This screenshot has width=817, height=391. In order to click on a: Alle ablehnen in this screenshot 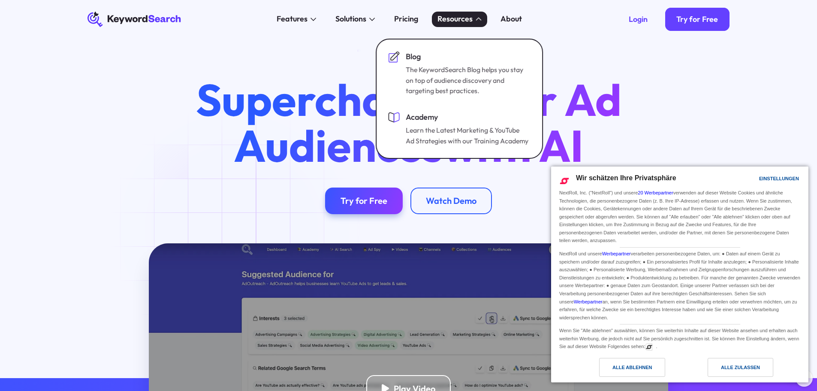, I will do `click(618, 369)`.